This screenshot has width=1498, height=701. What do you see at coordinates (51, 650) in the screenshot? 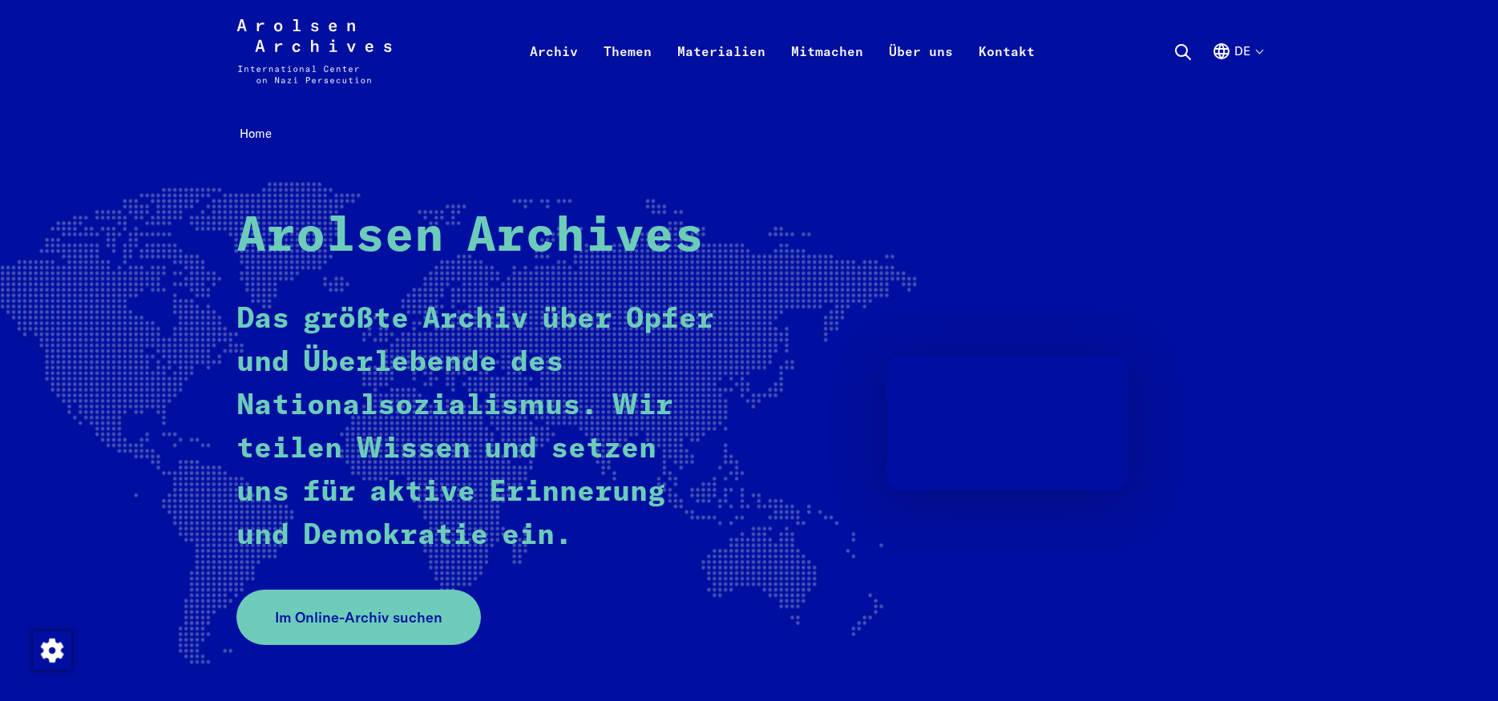
I see `div: Zustimmung ändern` at bounding box center [51, 650].